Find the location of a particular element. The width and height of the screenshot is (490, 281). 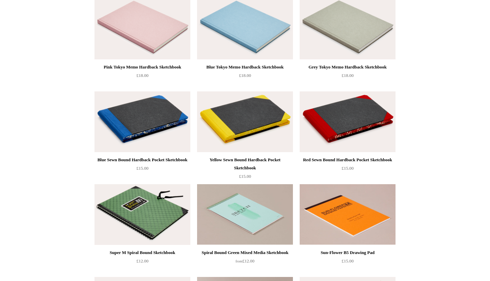

a: Blue Tokyo Memo Hardback Sketchbook £18.00 is located at coordinates (245, 77).